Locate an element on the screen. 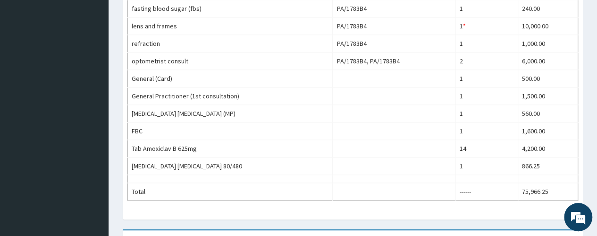 Image resolution: width=597 pixels, height=236 pixels. td: PA/1783B4, PA/1783B4 is located at coordinates (394, 61).